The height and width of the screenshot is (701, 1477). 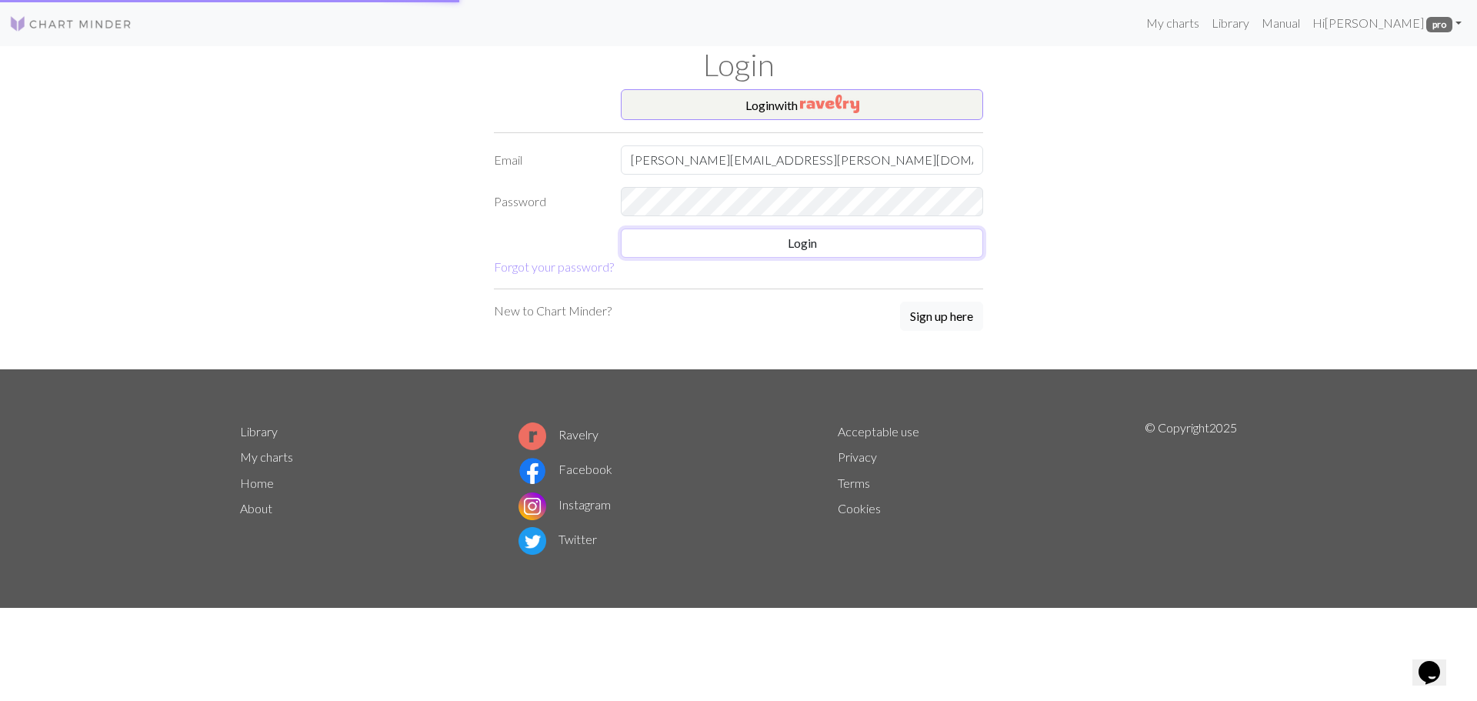 I want to click on p: New to Chart Minder?, so click(x=552, y=311).